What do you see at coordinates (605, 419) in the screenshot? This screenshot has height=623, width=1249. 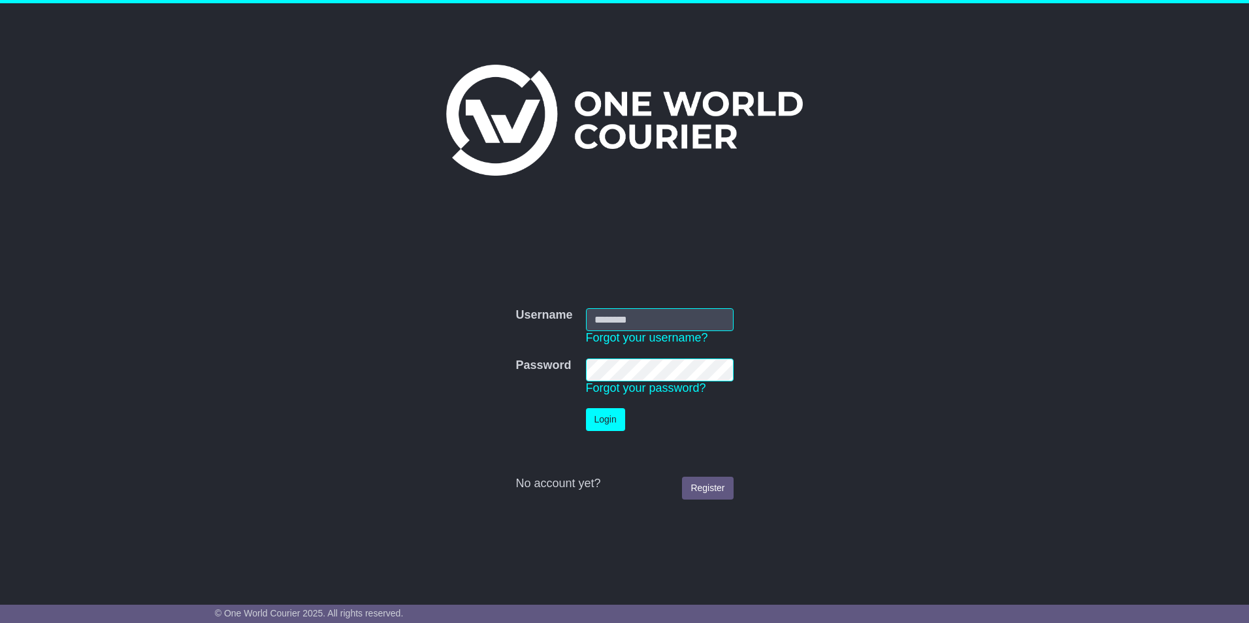 I see `button: Login` at bounding box center [605, 419].